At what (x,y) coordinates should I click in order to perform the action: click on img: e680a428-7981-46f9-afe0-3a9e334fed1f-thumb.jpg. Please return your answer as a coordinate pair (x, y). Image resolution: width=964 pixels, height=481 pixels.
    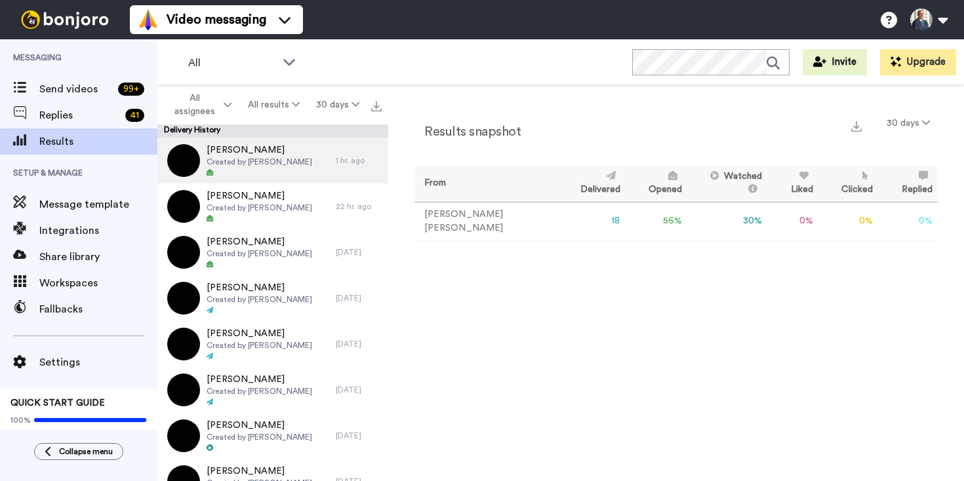
    Looking at the image, I should click on (184, 436).